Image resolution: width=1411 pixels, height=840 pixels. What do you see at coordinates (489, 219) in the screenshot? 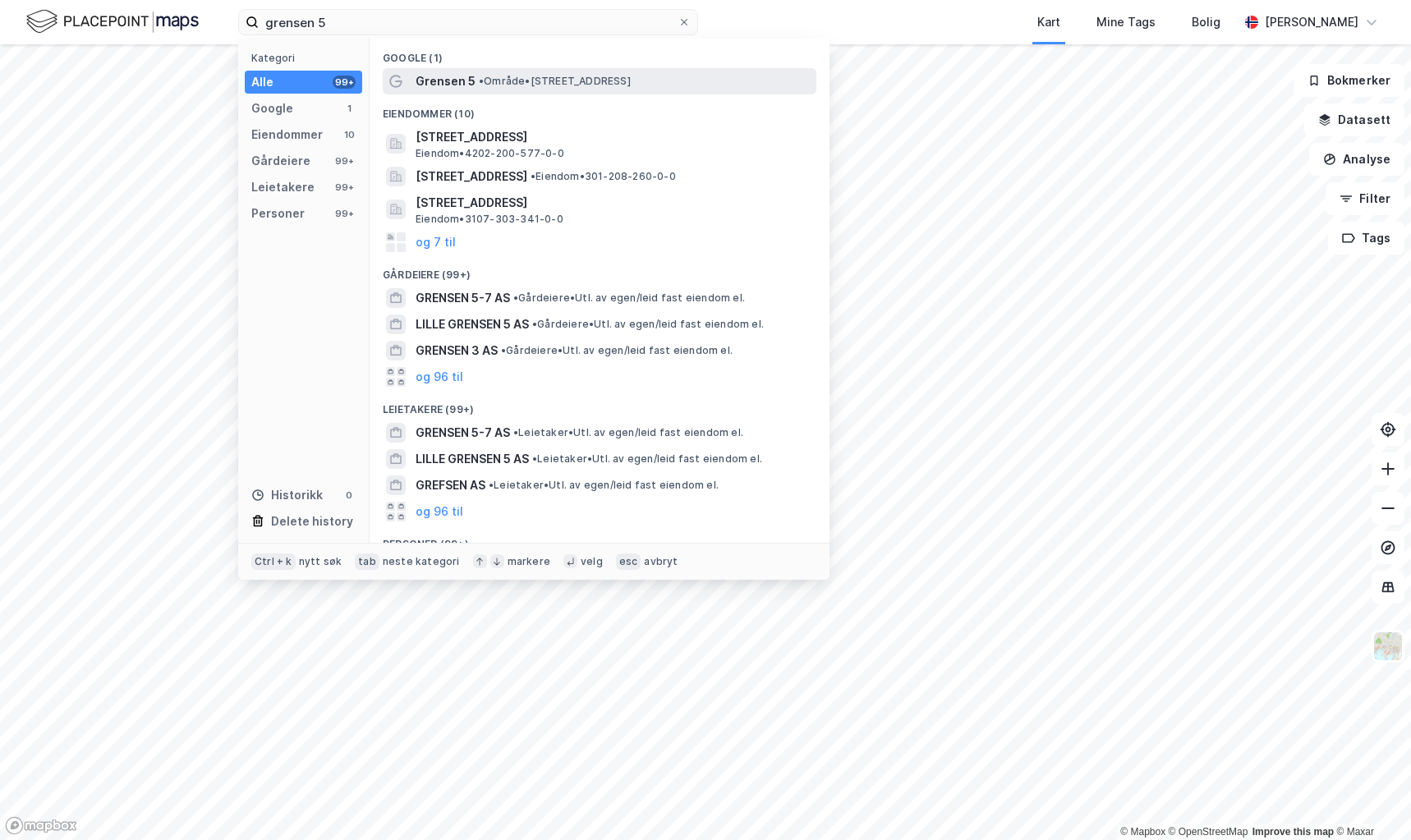
I see `span: Eiendom • 3107-303-341-0-0` at bounding box center [489, 219].